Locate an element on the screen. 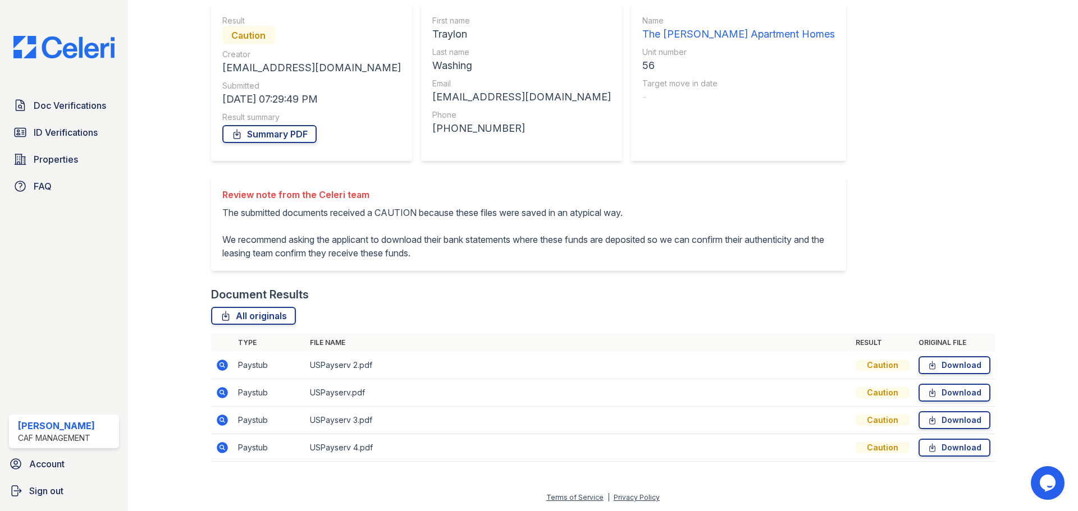  div: Email is located at coordinates (521, 84).